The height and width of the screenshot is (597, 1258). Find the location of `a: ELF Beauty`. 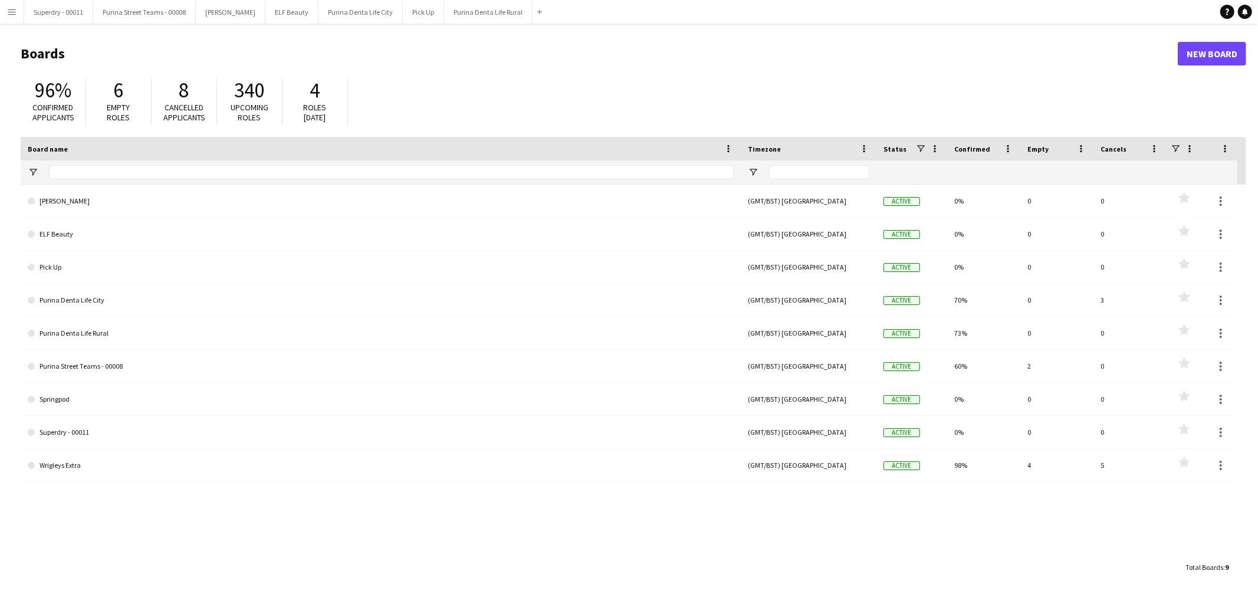

a: ELF Beauty is located at coordinates (380, 234).